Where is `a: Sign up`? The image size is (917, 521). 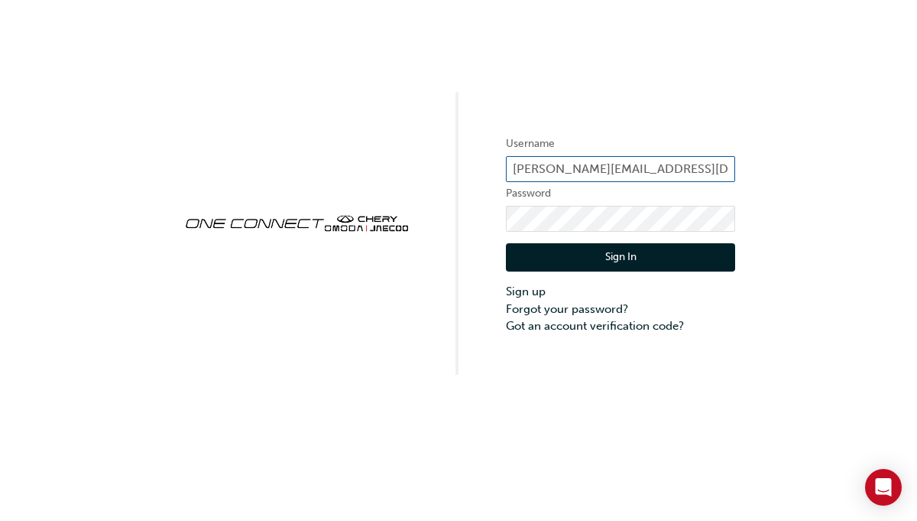 a: Sign up is located at coordinates (621, 291).